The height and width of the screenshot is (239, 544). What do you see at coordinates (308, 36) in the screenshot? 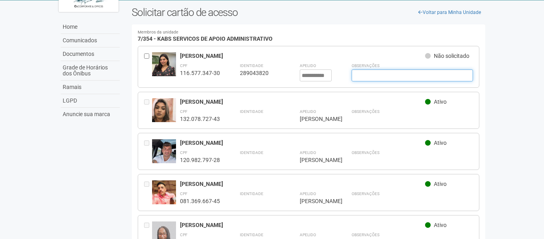
I see `h4: 7/354 - KABS SERVICOS DE APOIO ADMINISTRATIVO` at bounding box center [308, 36].